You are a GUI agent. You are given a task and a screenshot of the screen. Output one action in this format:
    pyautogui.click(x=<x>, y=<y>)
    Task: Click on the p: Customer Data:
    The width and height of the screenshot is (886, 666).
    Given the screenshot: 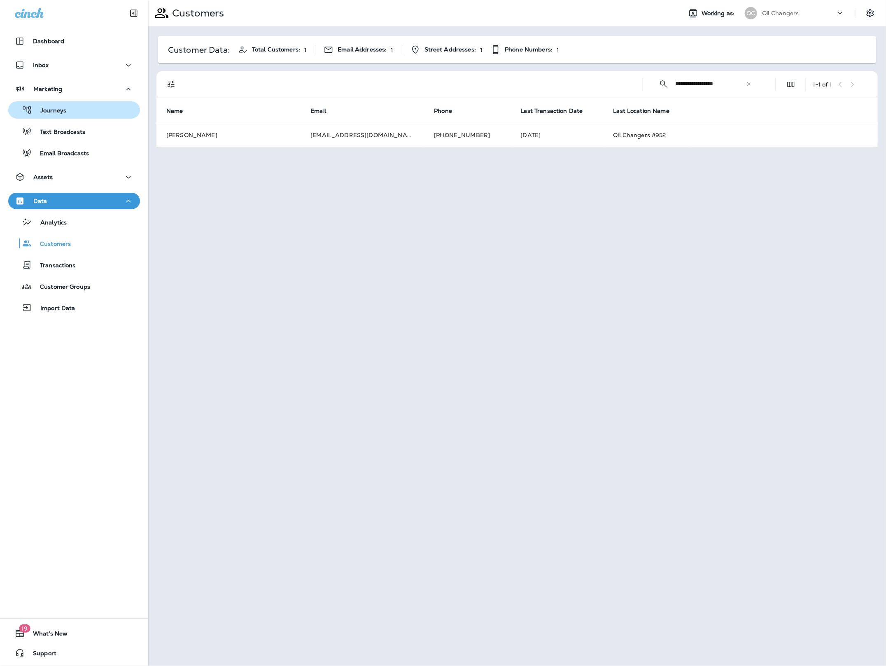 What is the action you would take?
    pyautogui.click(x=199, y=50)
    